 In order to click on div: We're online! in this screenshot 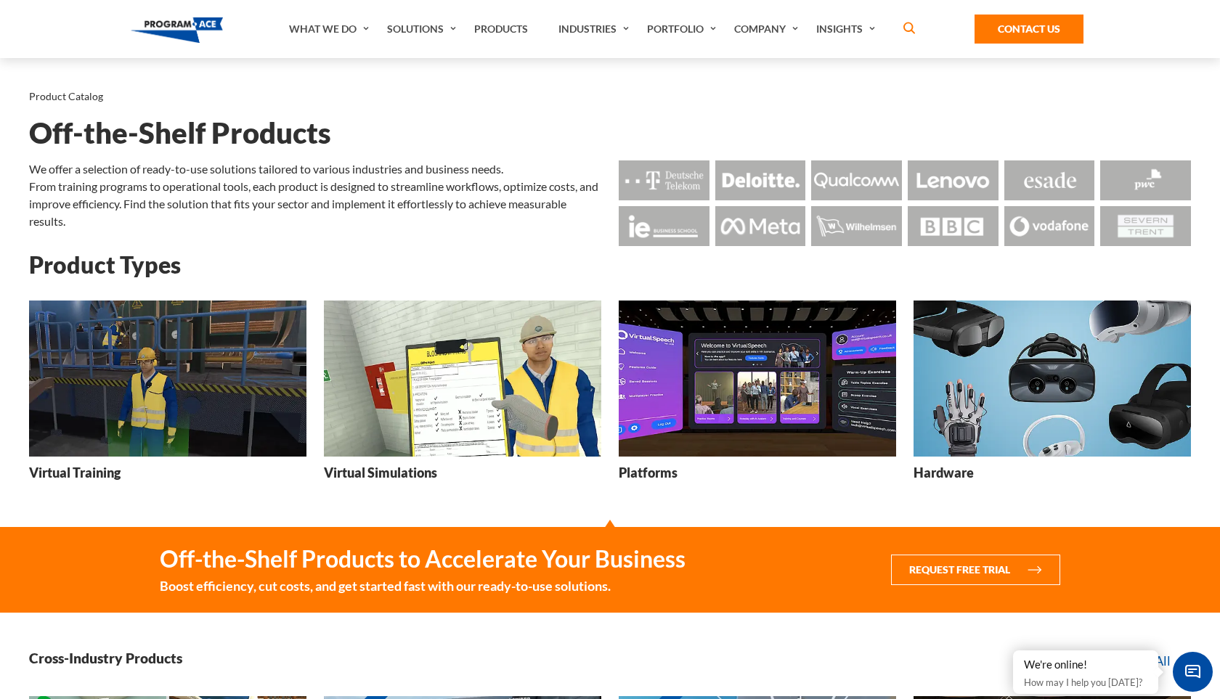, I will do `click(1086, 665)`.